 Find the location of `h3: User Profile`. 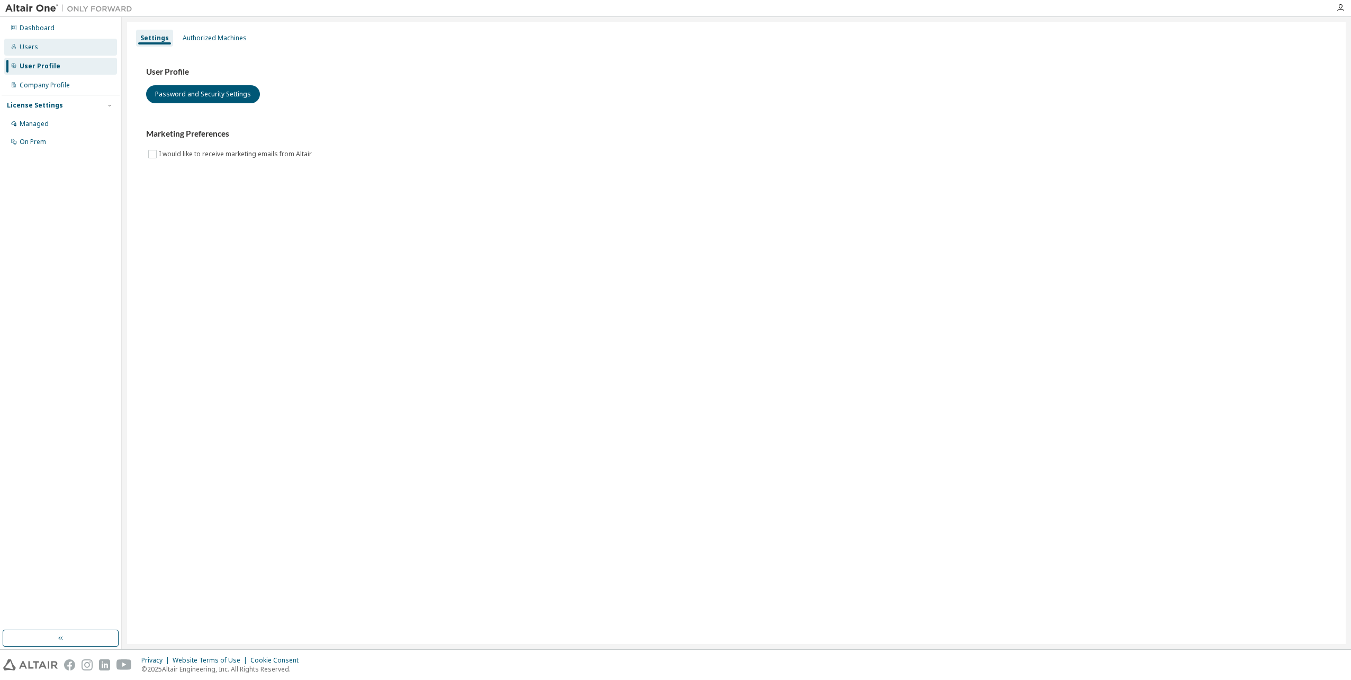

h3: User Profile is located at coordinates (736, 72).